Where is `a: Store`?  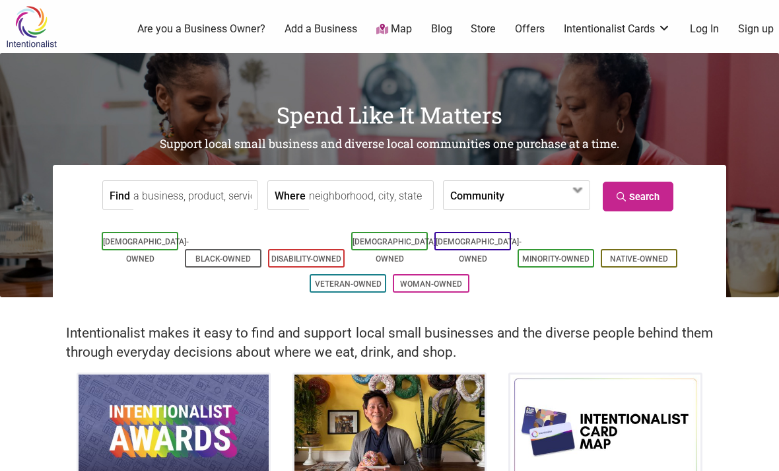 a: Store is located at coordinates (483, 29).